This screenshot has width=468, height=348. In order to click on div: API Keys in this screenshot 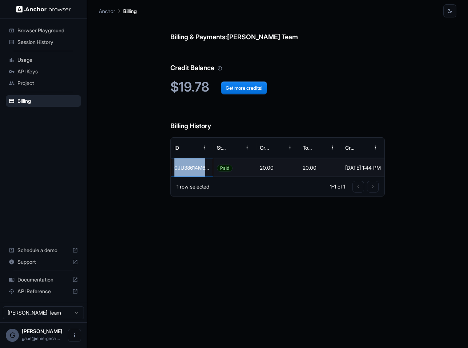, I will do `click(43, 72)`.